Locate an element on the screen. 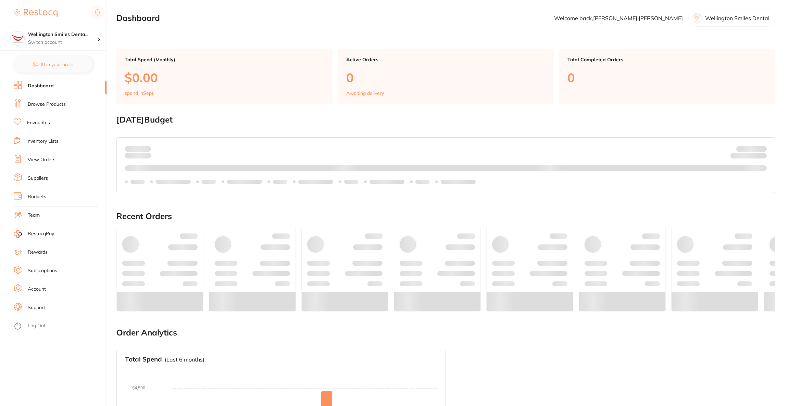 Image resolution: width=789 pixels, height=406 pixels. img: Wellington Smiles Dental is located at coordinates (17, 38).